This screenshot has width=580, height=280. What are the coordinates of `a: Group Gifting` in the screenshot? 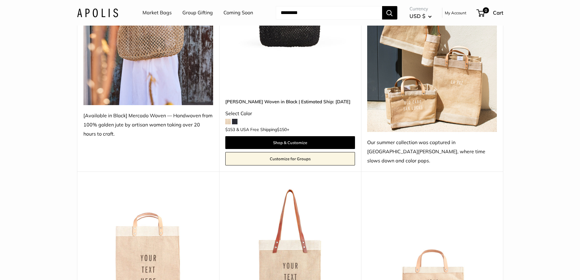 It's located at (197, 13).